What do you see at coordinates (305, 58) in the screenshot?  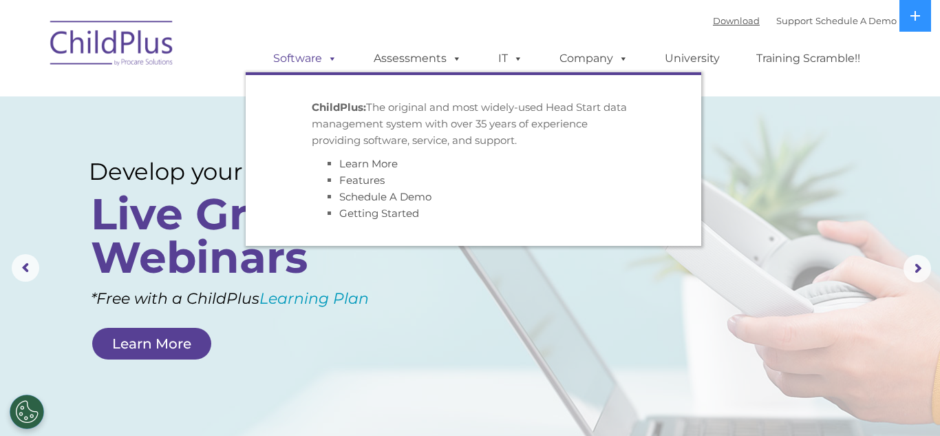 I see `a: Software` at bounding box center [305, 58].